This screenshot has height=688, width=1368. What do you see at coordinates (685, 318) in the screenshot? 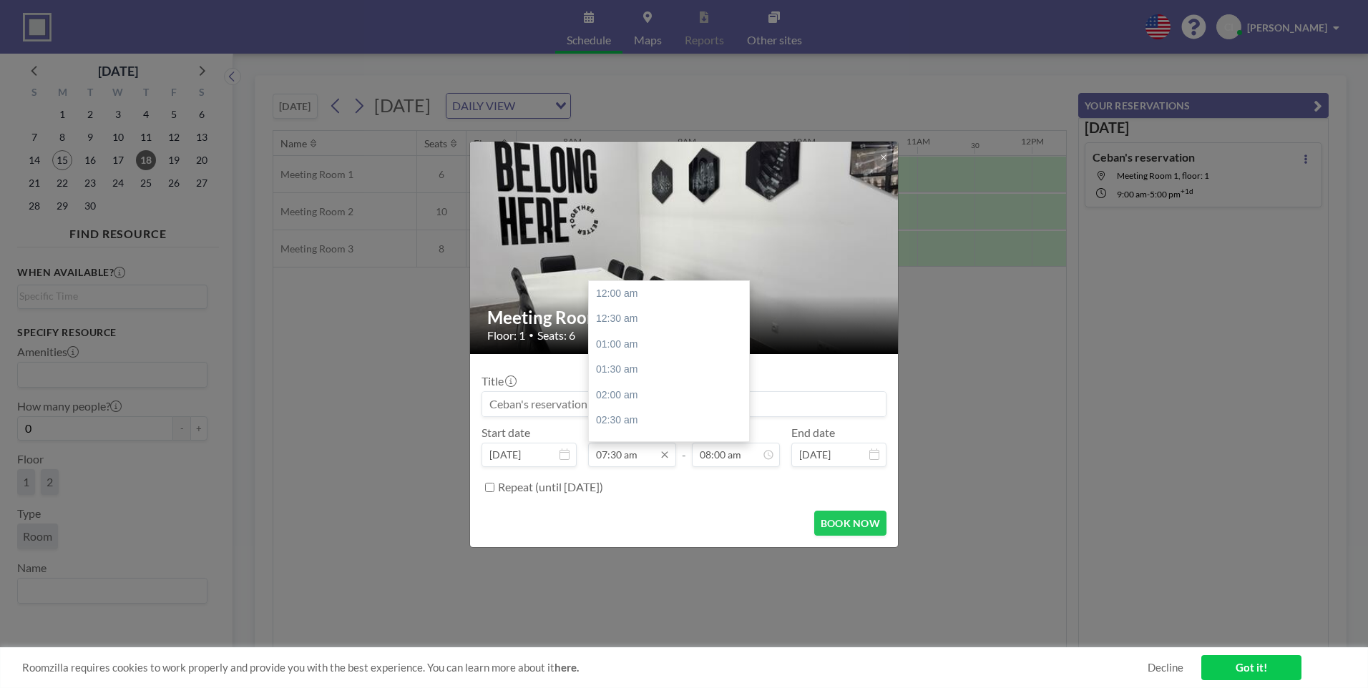
I see `h2: Meeting Room 1` at bounding box center [685, 318].